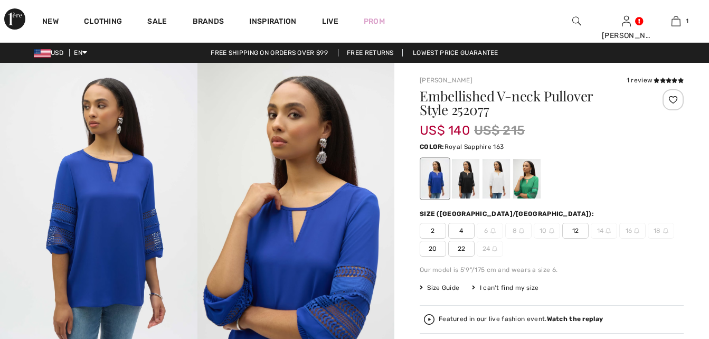 The width and height of the screenshot is (709, 339). I want to click on img: Watch the replay, so click(429, 319).